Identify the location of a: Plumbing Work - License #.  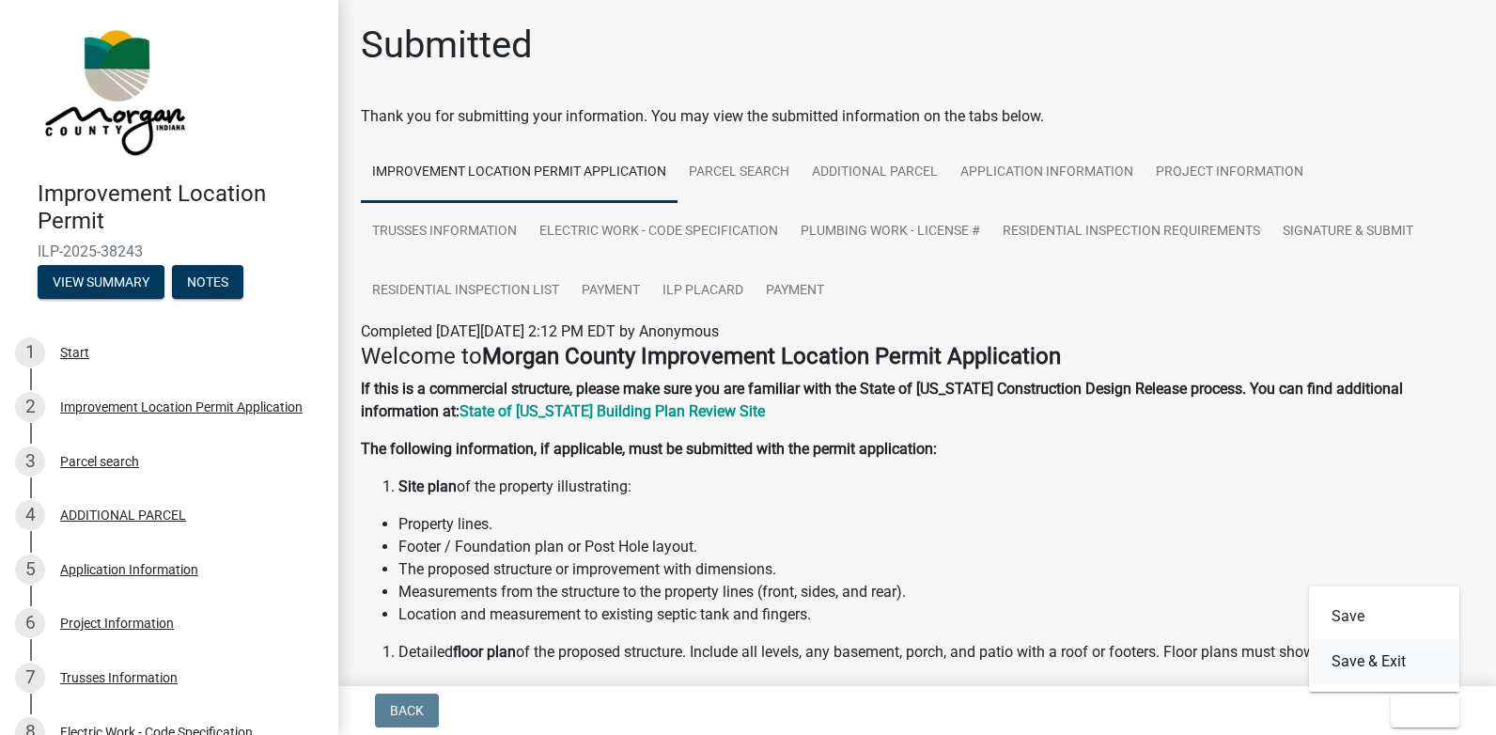
(890, 232).